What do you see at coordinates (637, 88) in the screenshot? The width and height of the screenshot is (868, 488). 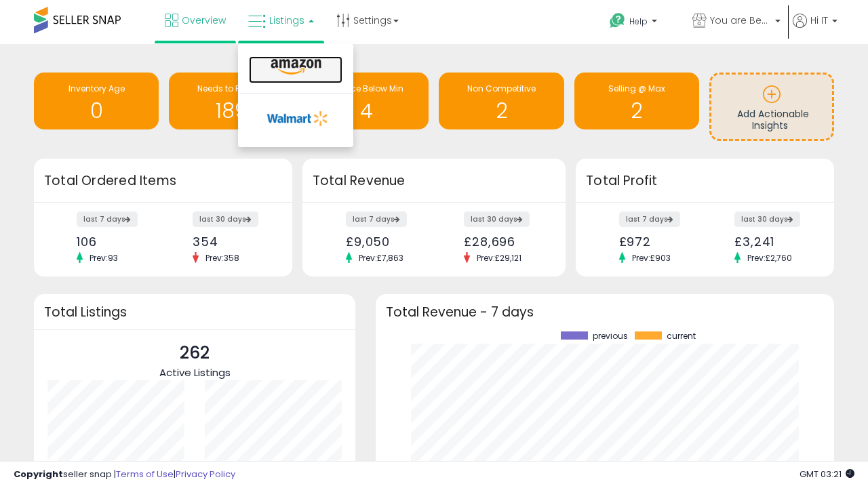 I see `span: Selling @ Max` at bounding box center [637, 88].